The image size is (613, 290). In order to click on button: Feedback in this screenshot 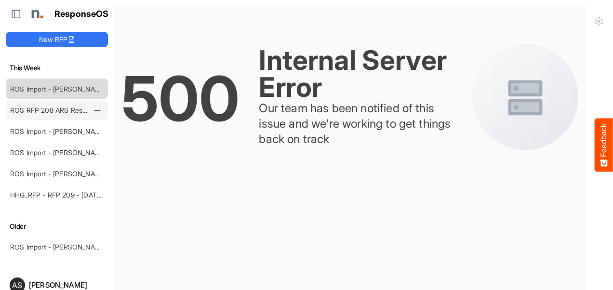, I will do `click(604, 145)`.